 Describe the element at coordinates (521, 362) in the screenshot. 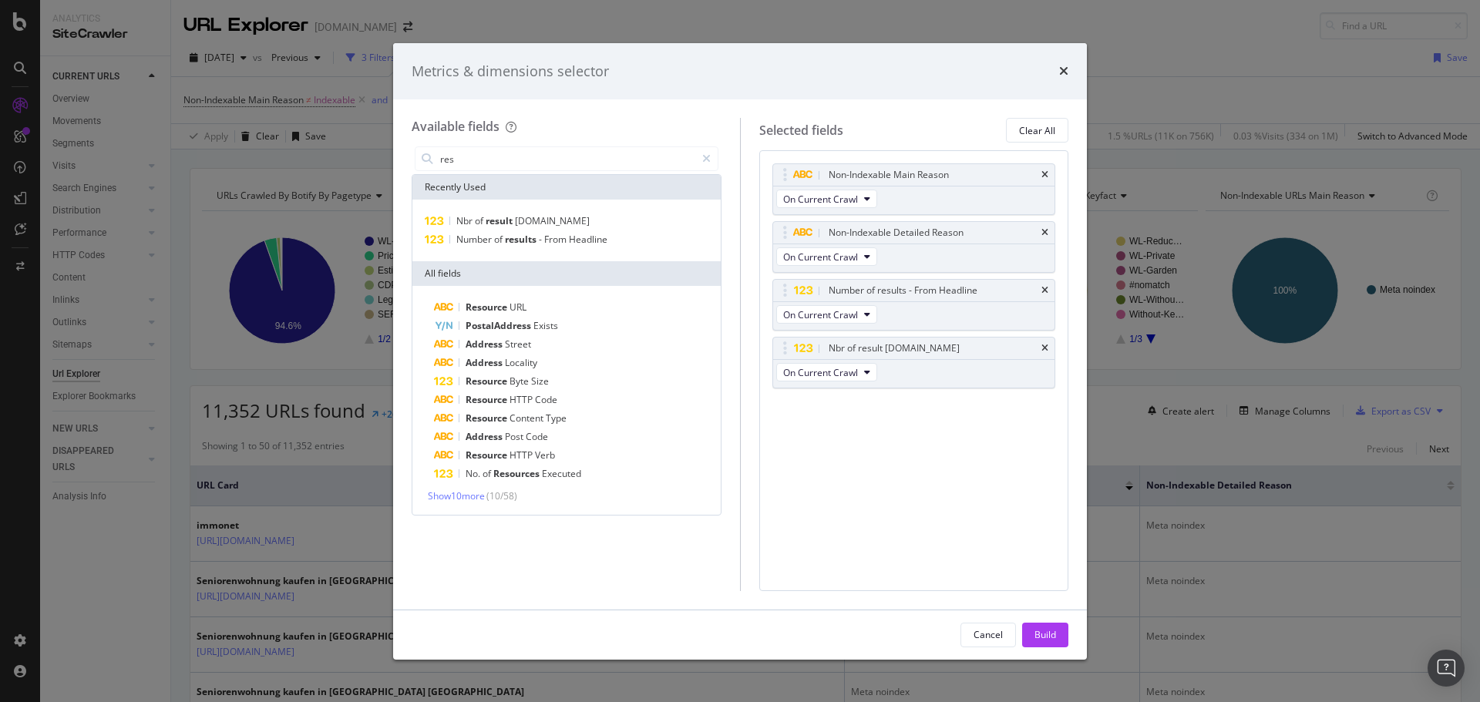

I see `span: Locality` at that location.